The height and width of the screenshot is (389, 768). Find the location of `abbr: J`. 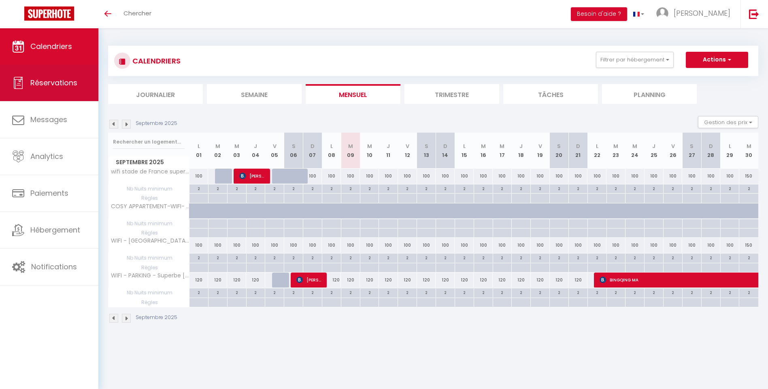

abbr: J is located at coordinates (255, 146).